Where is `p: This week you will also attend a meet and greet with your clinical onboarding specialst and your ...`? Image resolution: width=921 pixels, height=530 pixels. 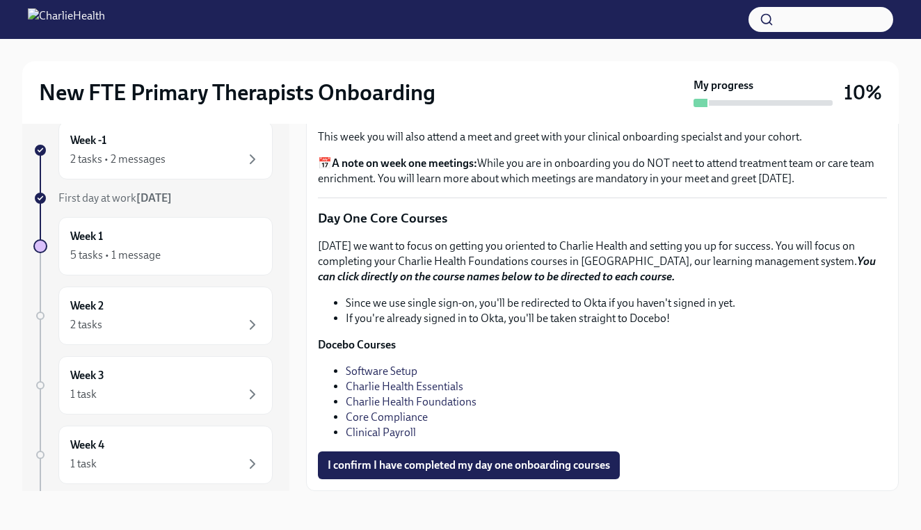
p: This week you will also attend a meet and greet with your clinical onboarding specialst and your ... is located at coordinates (602, 137).